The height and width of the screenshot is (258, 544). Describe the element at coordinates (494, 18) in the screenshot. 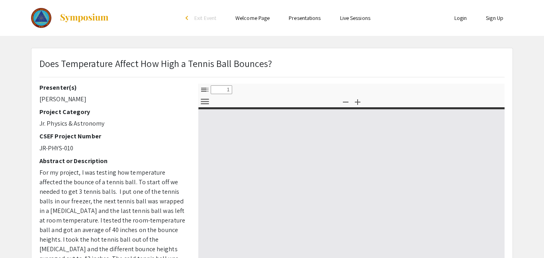

I see `a: Sign Up` at that location.